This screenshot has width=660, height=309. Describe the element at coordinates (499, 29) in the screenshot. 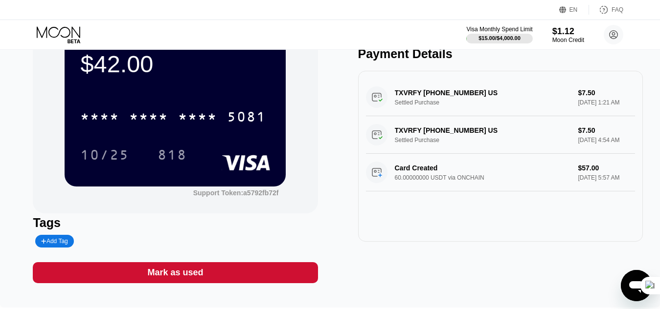

I see `div: Visa Monthly Spend Limit` at that location.